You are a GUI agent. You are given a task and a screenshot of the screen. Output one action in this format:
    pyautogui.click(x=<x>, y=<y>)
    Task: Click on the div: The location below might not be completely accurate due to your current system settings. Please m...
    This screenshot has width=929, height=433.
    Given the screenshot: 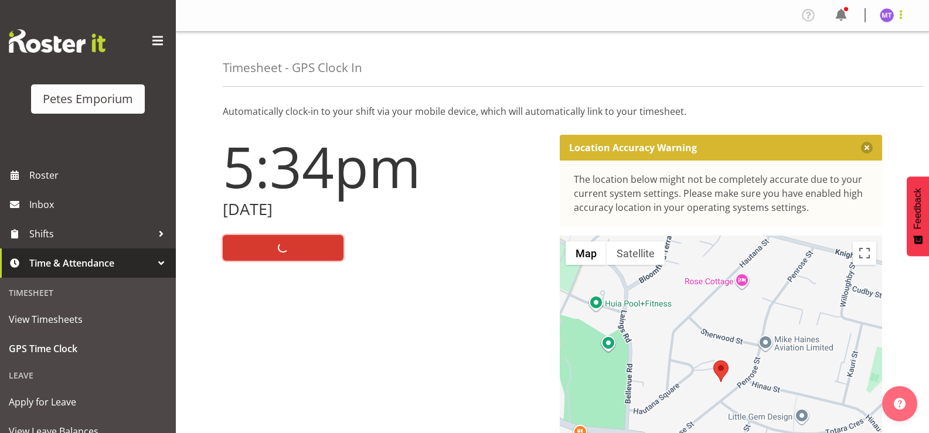 What is the action you would take?
    pyautogui.click(x=721, y=193)
    